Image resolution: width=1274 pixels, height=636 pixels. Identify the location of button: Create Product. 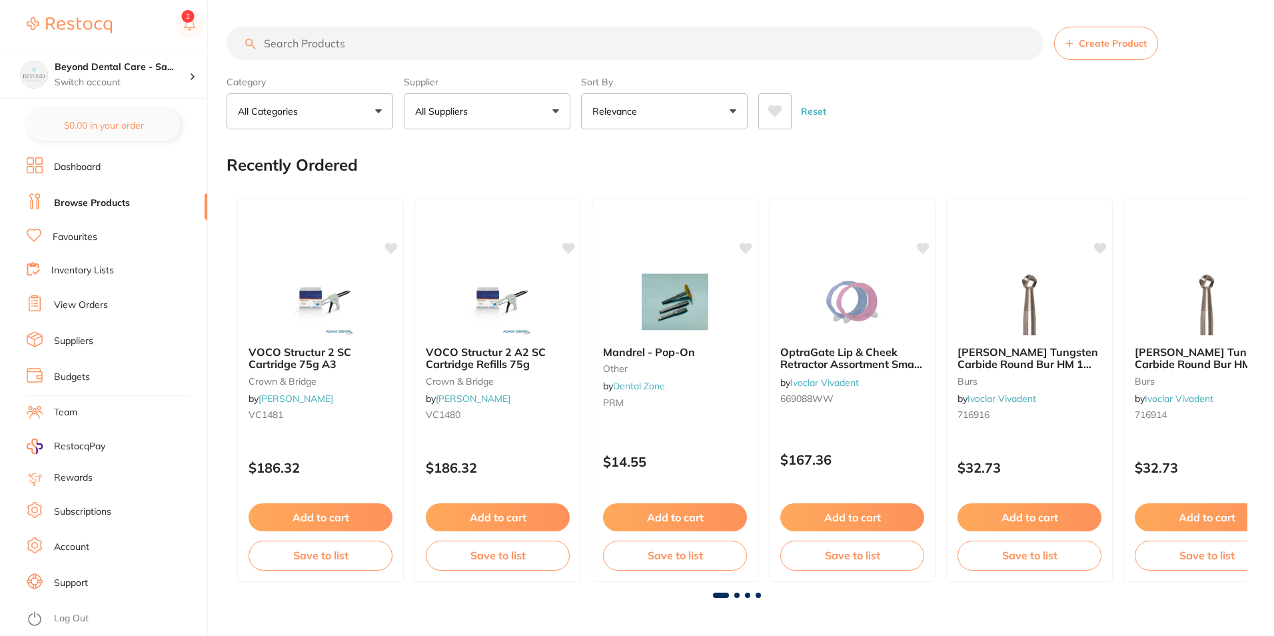
(1106, 43).